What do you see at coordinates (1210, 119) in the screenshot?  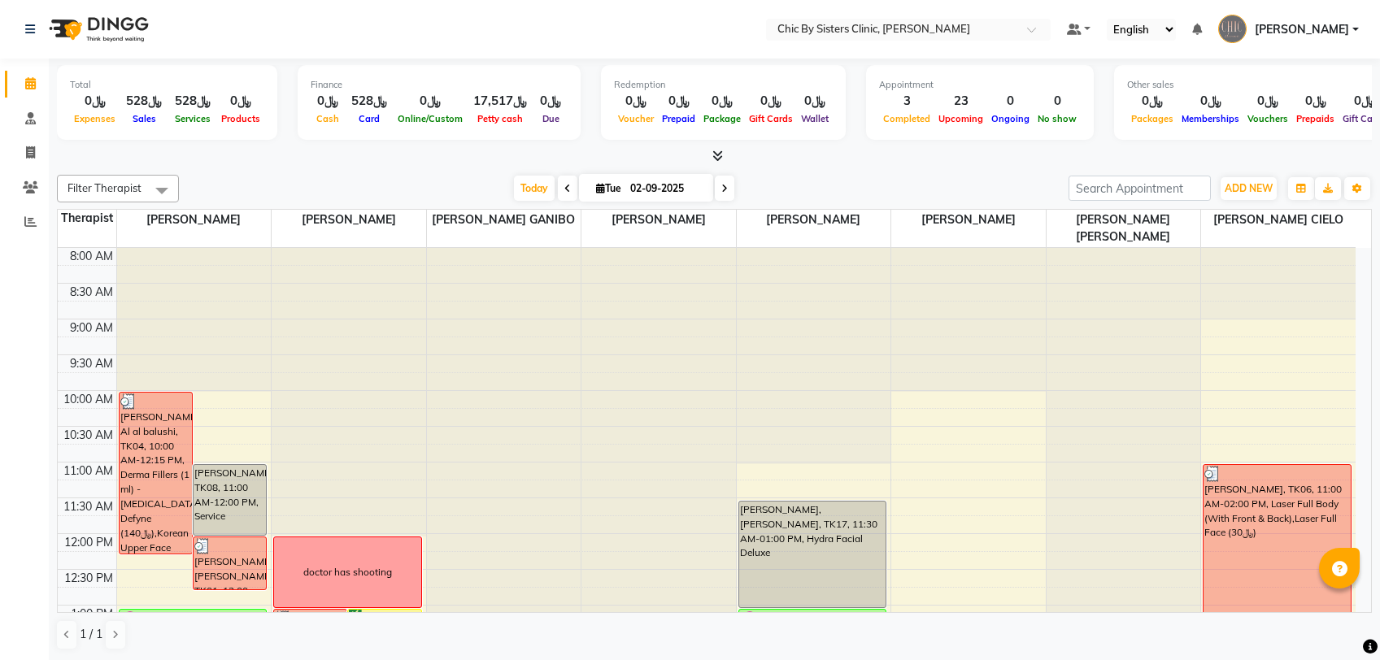 I see `span: Memberships` at bounding box center [1210, 119].